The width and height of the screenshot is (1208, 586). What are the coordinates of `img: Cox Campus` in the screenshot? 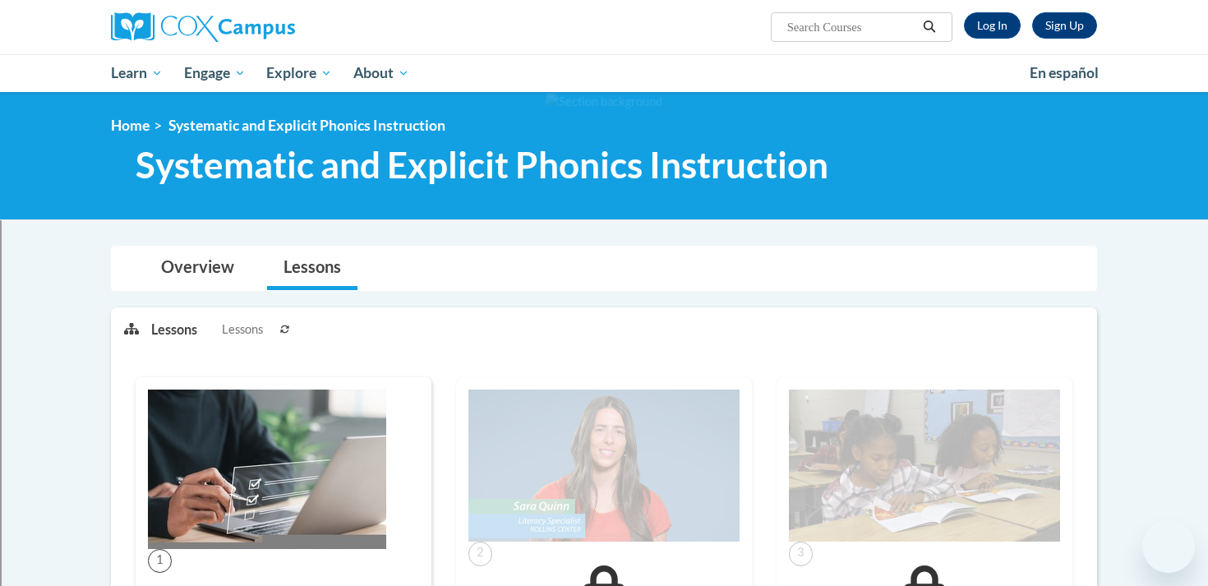 It's located at (203, 27).